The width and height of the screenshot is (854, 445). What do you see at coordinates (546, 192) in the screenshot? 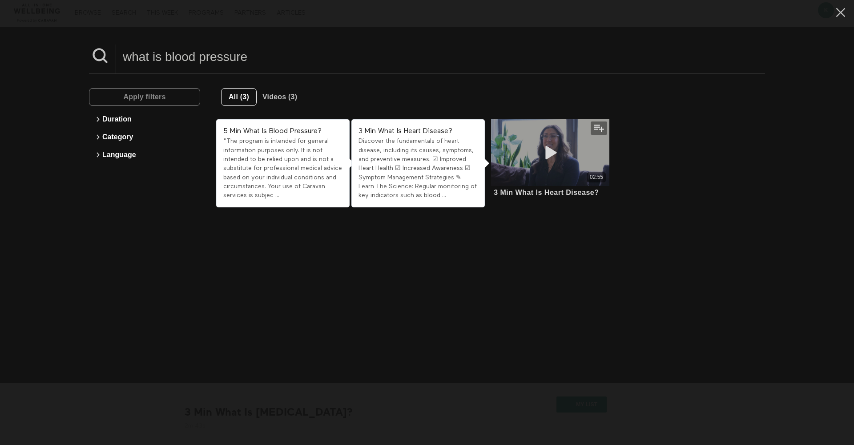
I see `div: 3 Min What Is Heart Disease?` at bounding box center [546, 192].